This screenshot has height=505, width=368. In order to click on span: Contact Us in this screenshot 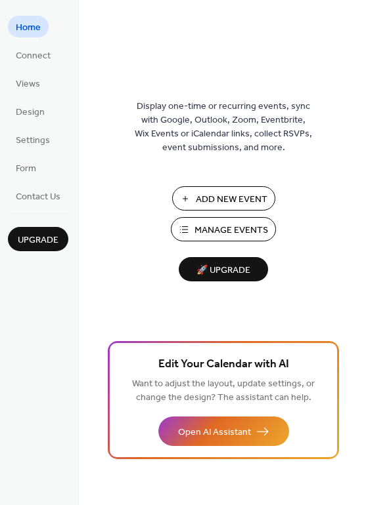, I will do `click(38, 197)`.